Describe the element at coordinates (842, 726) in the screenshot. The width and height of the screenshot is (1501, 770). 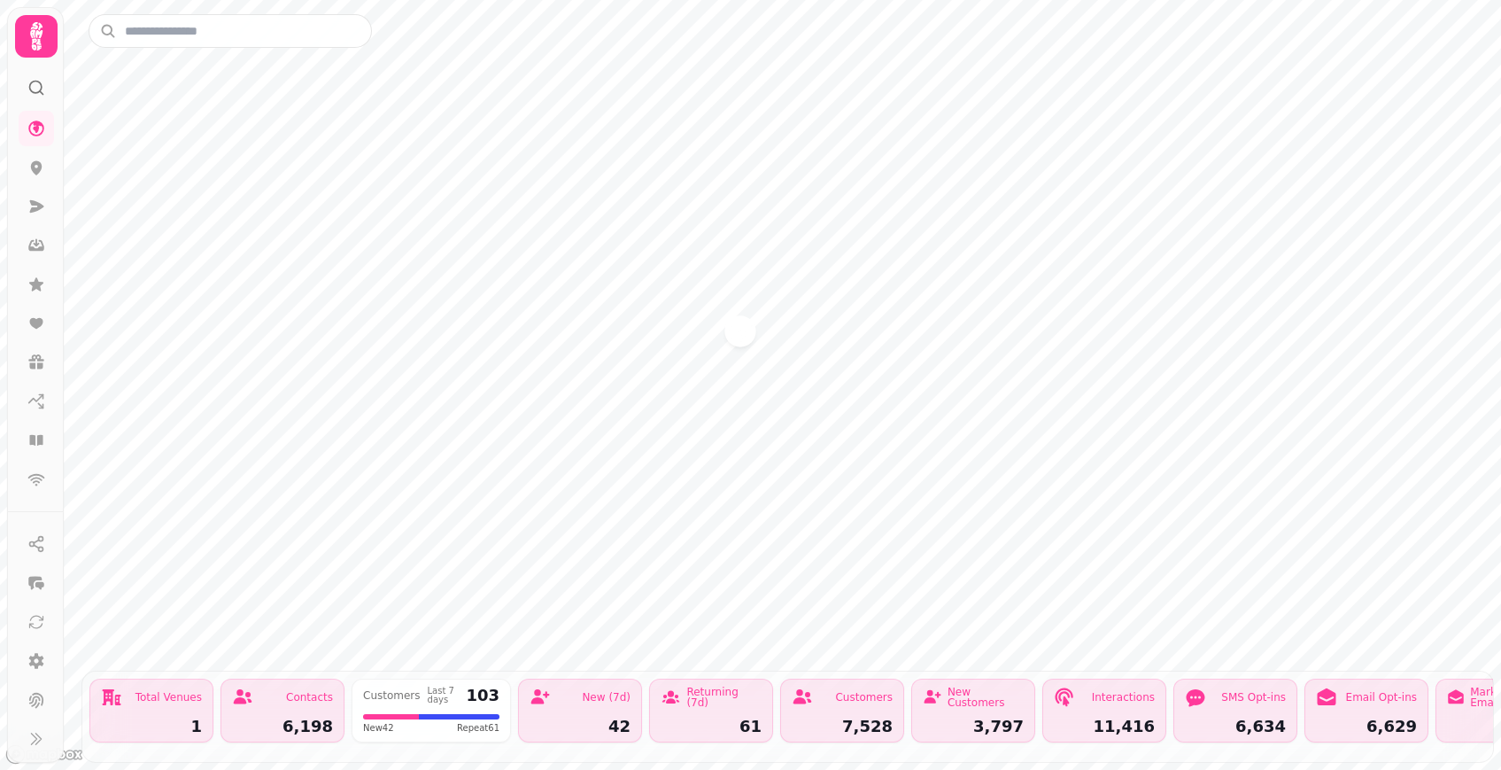
I see `div: 7,528` at that location.